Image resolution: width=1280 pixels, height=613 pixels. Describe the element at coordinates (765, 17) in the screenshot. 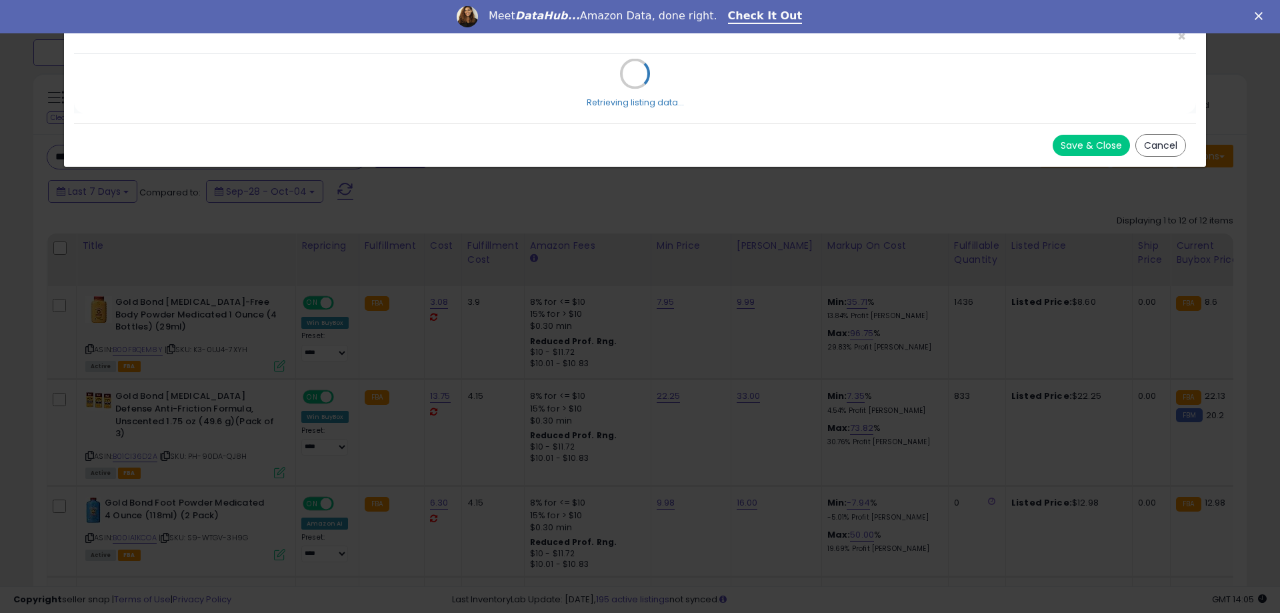

I see `a: Check It Out` at that location.